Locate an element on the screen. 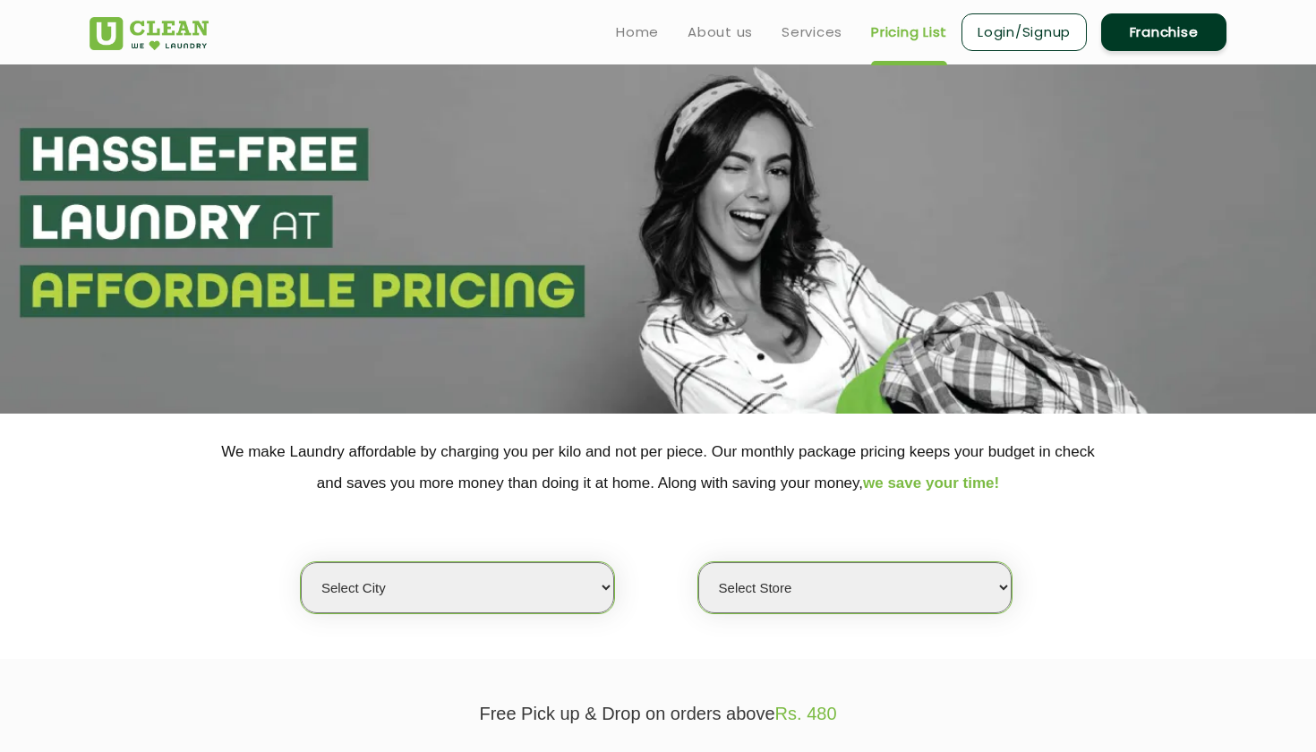  a: Login/Signup is located at coordinates (1024, 32).